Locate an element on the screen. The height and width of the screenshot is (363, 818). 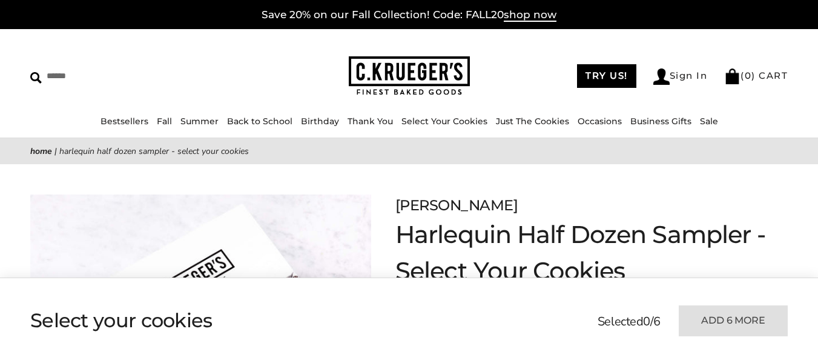
a: Select Your Cookies is located at coordinates (445, 121).